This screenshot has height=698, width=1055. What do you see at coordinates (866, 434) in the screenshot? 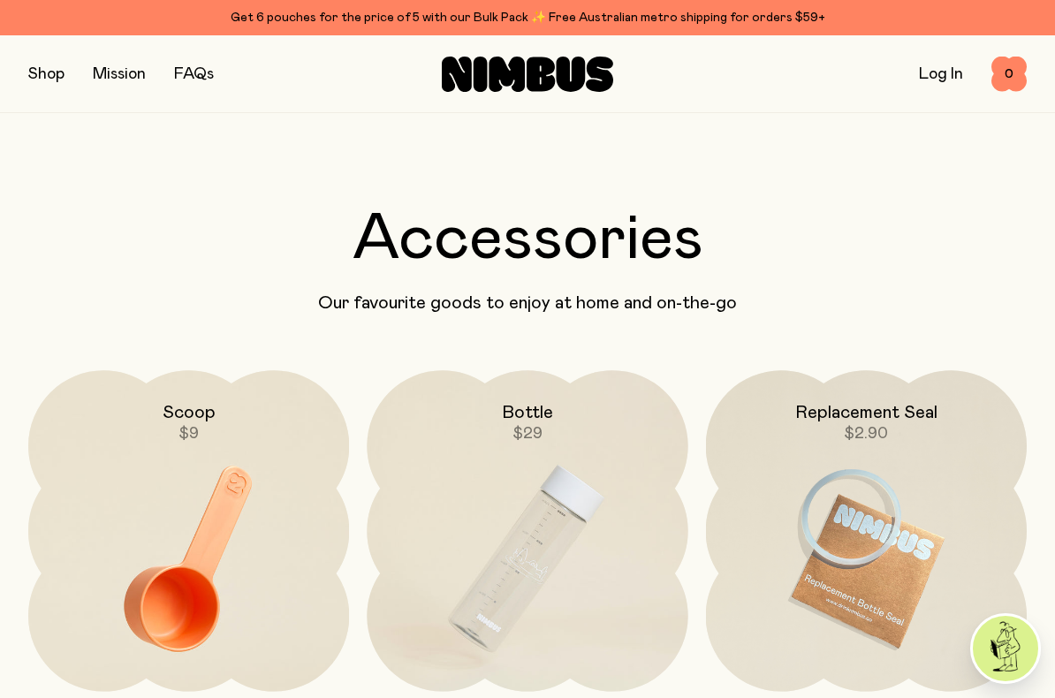
I see `span: $2.90` at bounding box center [866, 434].